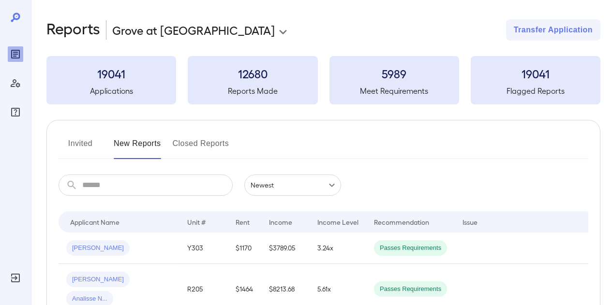 Image resolution: width=612 pixels, height=305 pixels. I want to click on div: Rent, so click(243, 222).